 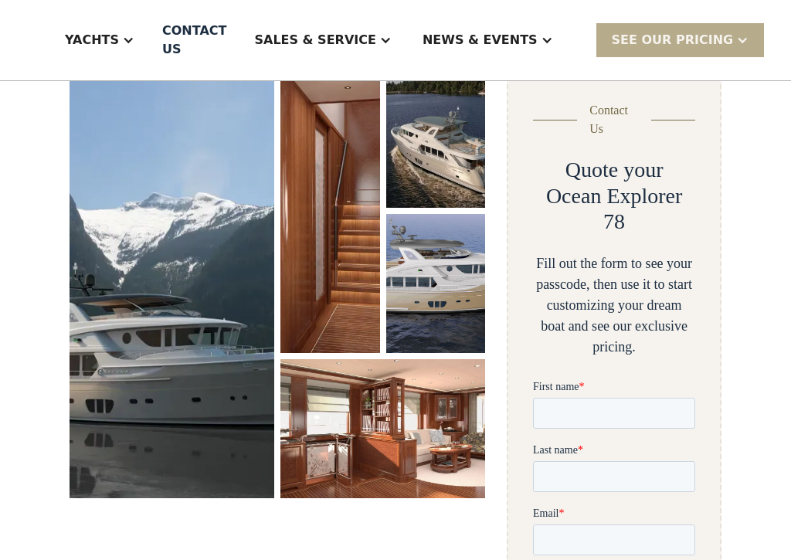 What do you see at coordinates (614, 170) in the screenshot?
I see `h2: Quote your` at bounding box center [614, 170].